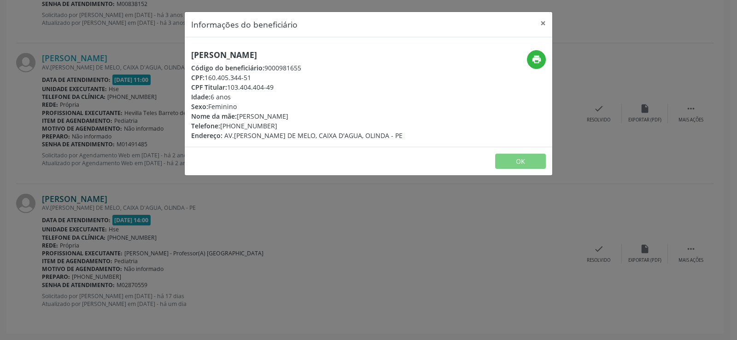 Image resolution: width=737 pixels, height=340 pixels. Describe the element at coordinates (201, 97) in the screenshot. I see `span: Idade:` at that location.